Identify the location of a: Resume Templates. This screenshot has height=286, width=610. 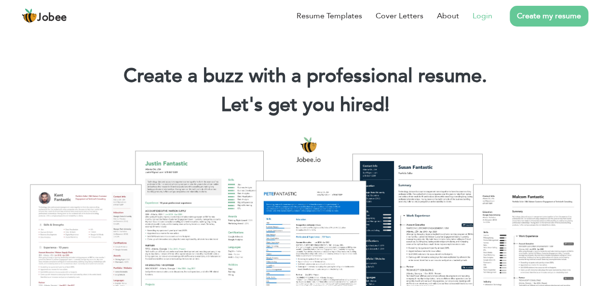
(329, 16).